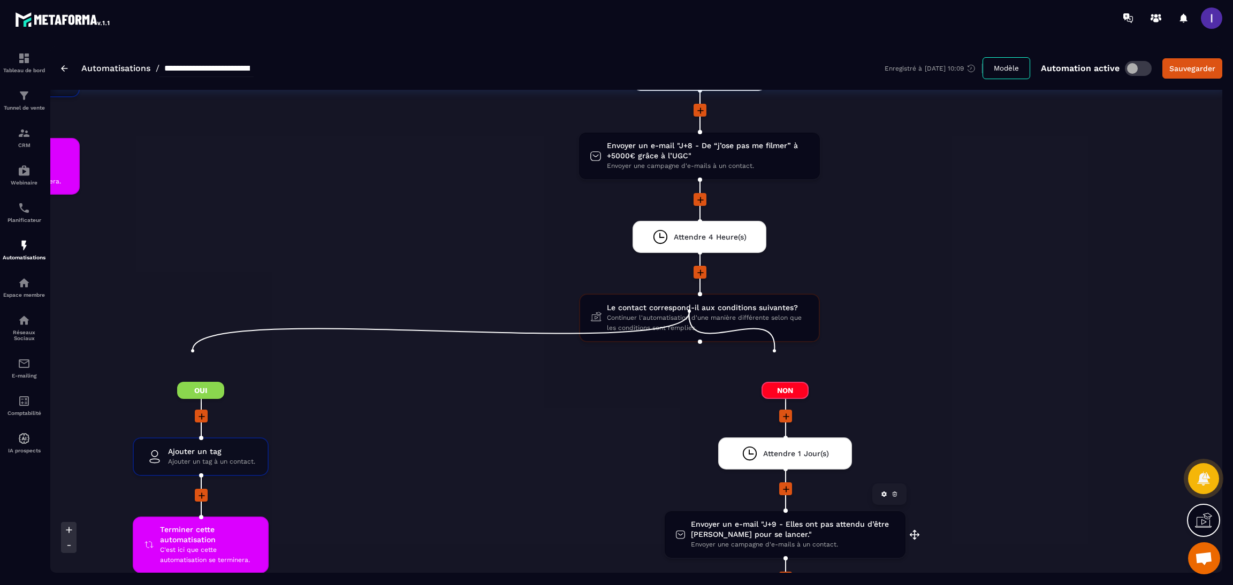 The height and width of the screenshot is (585, 1233). I want to click on a: schedulerschedulerPlanificateur, so click(24, 212).